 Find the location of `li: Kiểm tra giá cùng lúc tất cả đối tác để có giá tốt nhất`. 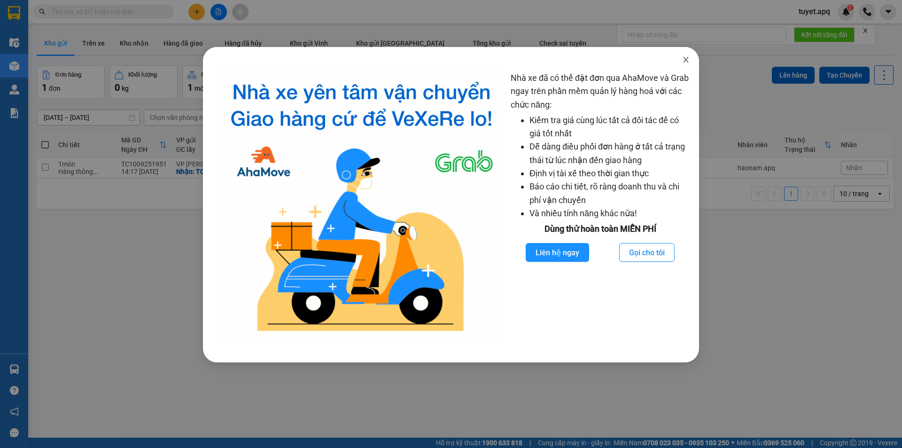

li: Kiểm tra giá cùng lúc tất cả đối tác để có giá tốt nhất is located at coordinates (609, 127).